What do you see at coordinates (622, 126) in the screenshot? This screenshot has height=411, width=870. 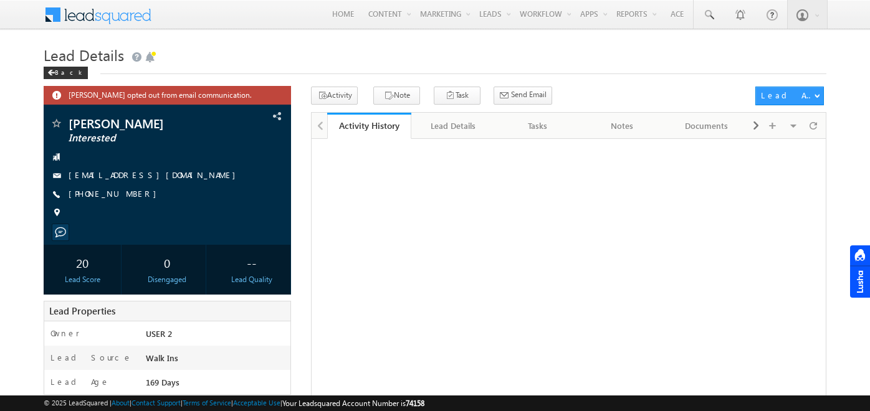 I see `div: Notes` at bounding box center [622, 126].